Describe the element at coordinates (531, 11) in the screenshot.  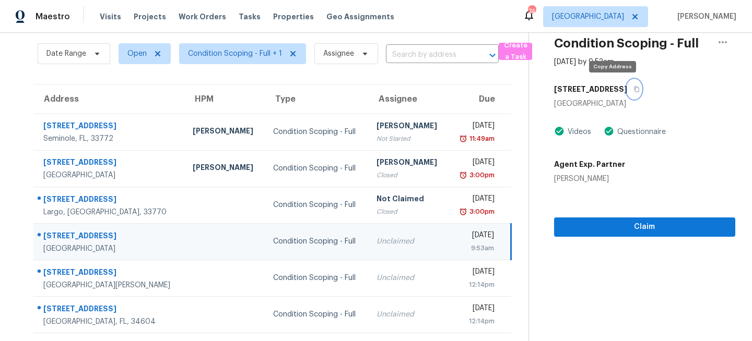
I see `div: 74` at that location.